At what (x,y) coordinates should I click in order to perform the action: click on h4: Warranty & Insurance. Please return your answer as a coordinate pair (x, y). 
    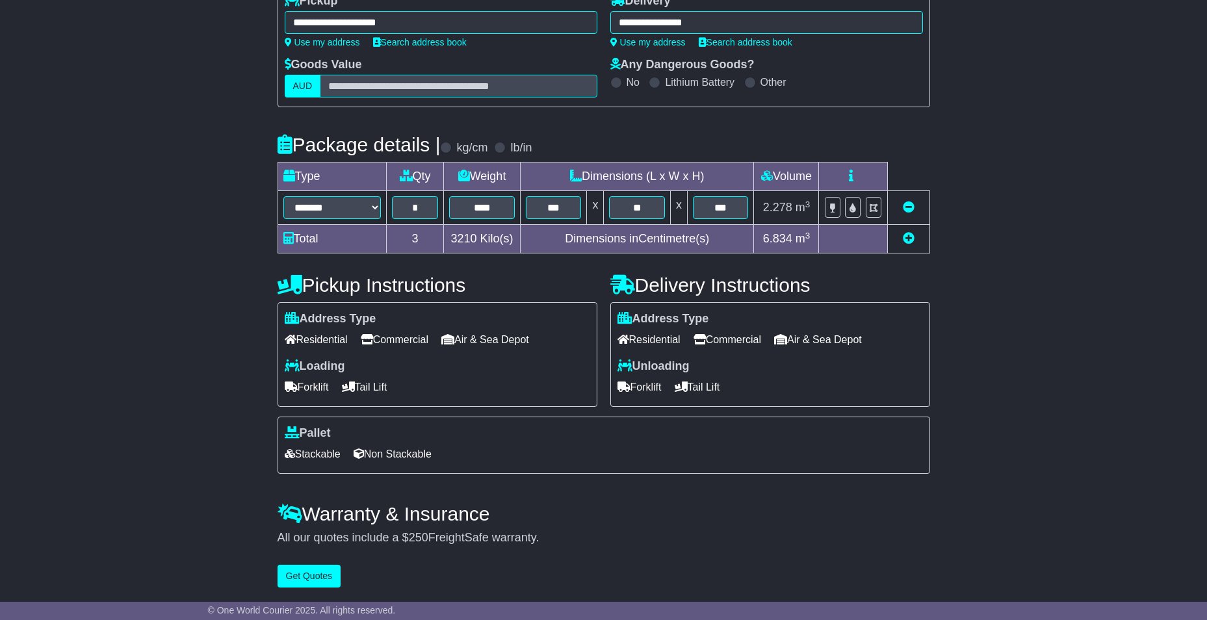
    Looking at the image, I should click on (604, 513).